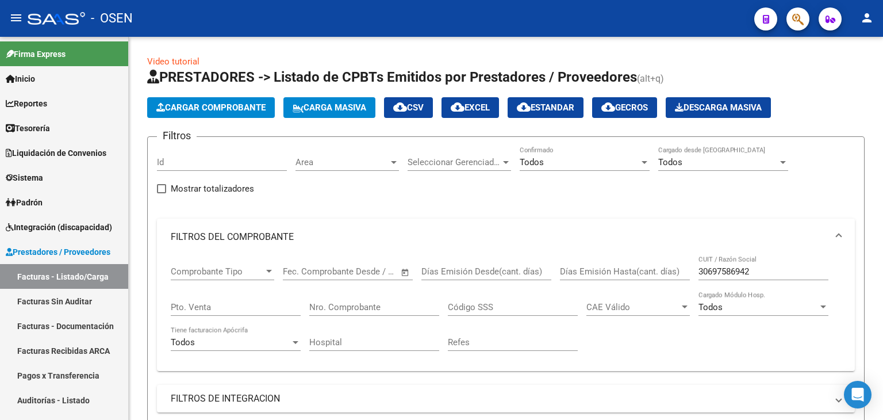 The width and height of the screenshot is (883, 420). Describe the element at coordinates (470, 108) in the screenshot. I see `button: EXCEL` at that location.